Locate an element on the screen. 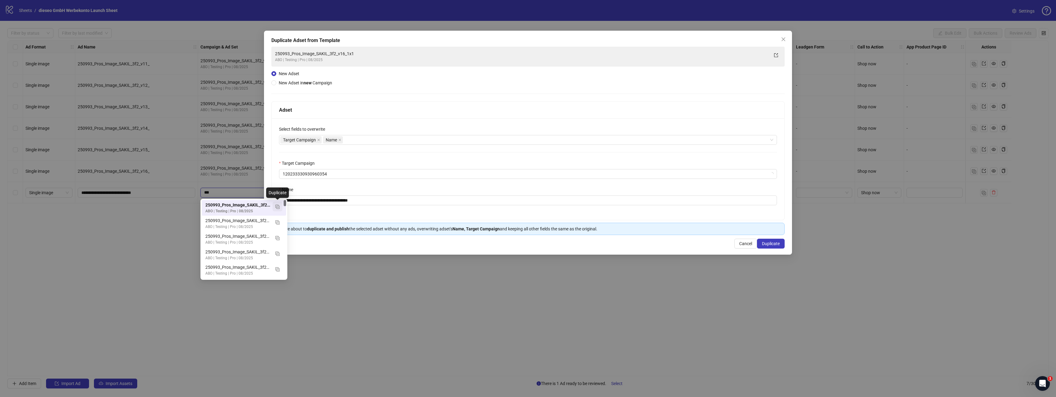  span: New Adset is located at coordinates (289, 74).